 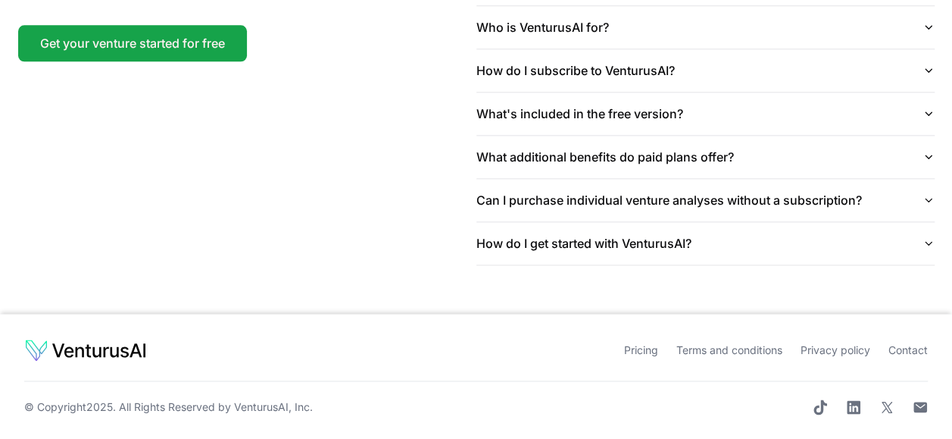 I want to click on a: Get your venture started for free, so click(x=133, y=43).